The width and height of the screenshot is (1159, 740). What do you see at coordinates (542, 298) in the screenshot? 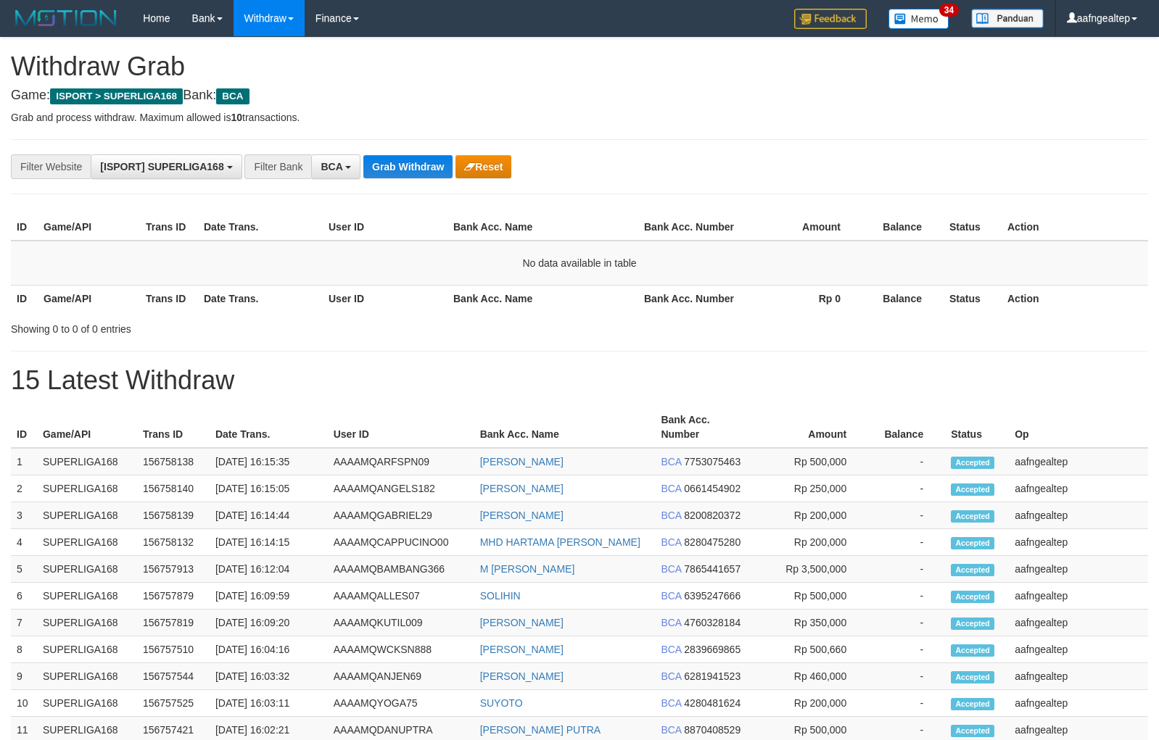
I see `th: Bank Acc. Name` at bounding box center [542, 298].